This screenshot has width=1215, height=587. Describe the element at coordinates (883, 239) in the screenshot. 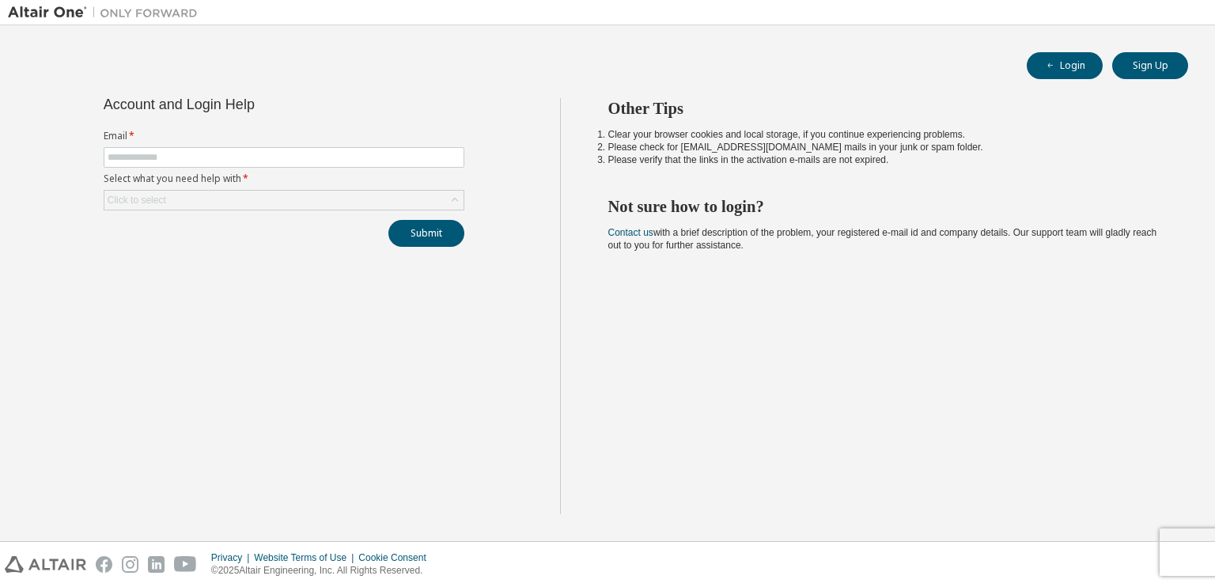

I see `span: with a brief description of the problem, your registered e-mail id and company details. Our suppo...` at that location.